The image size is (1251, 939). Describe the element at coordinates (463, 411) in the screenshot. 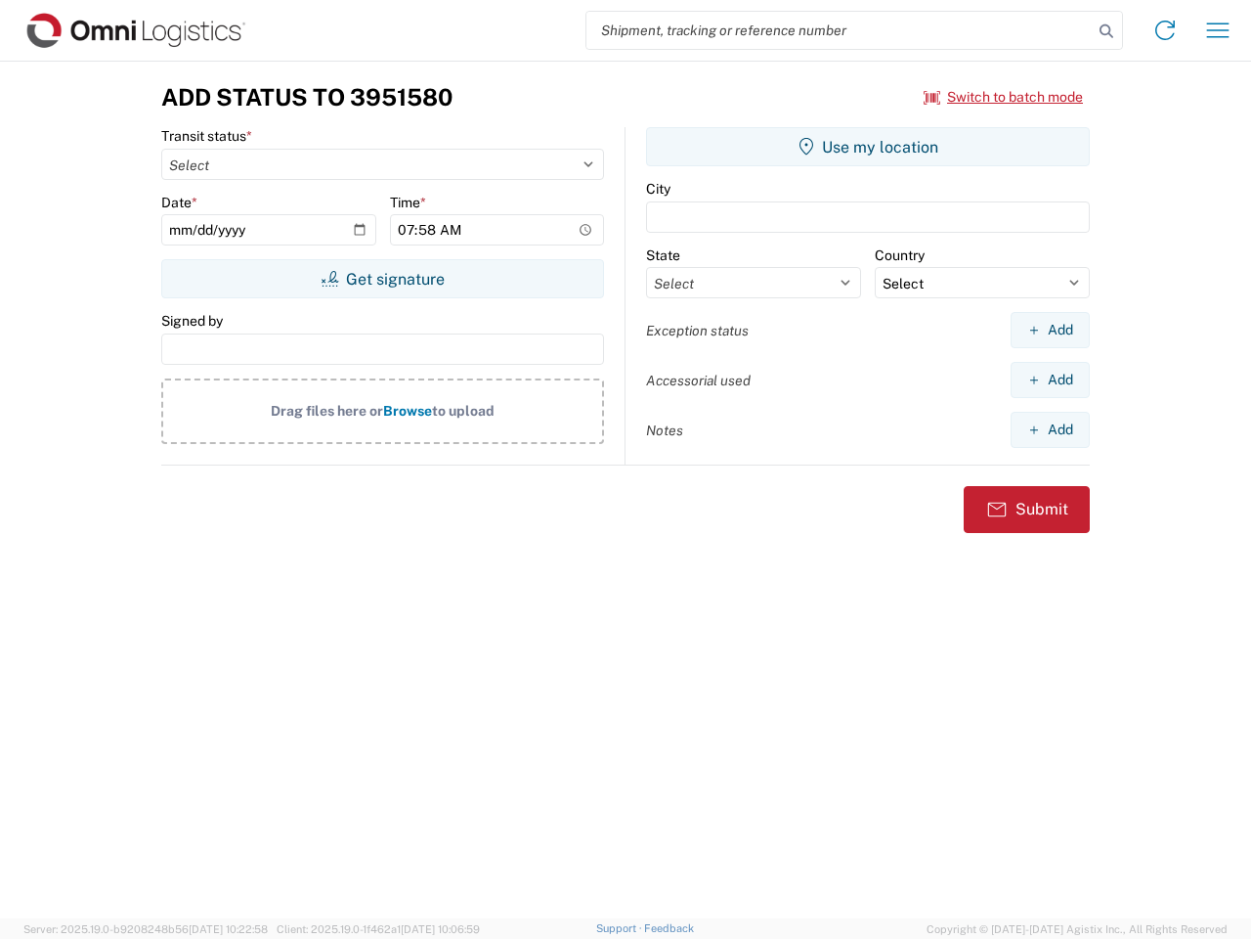

I see `span: to upload` at that location.